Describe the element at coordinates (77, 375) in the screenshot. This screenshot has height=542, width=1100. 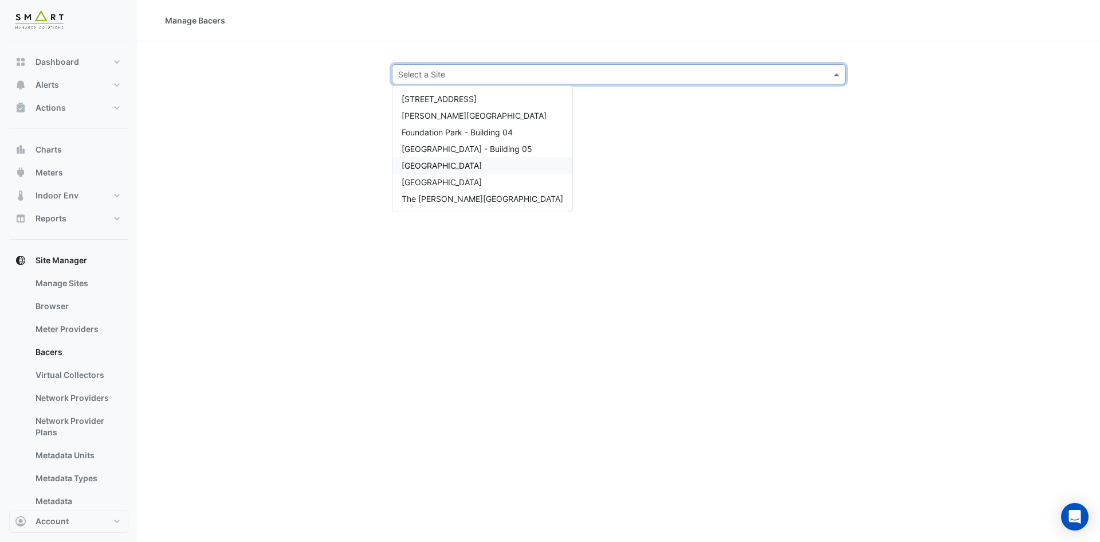
I see `a: Virtual Collectors` at that location.